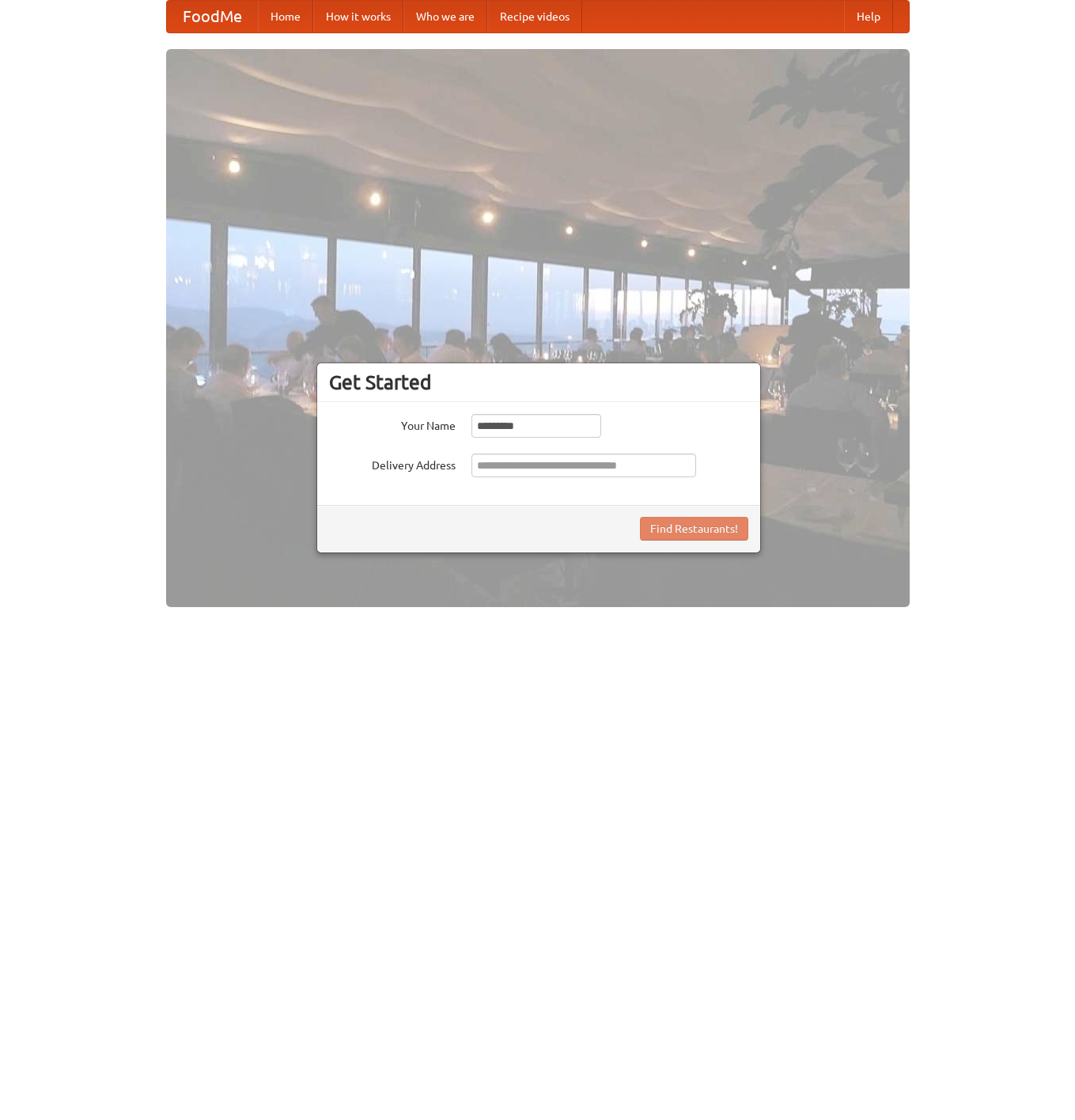  I want to click on a: Home, so click(285, 17).